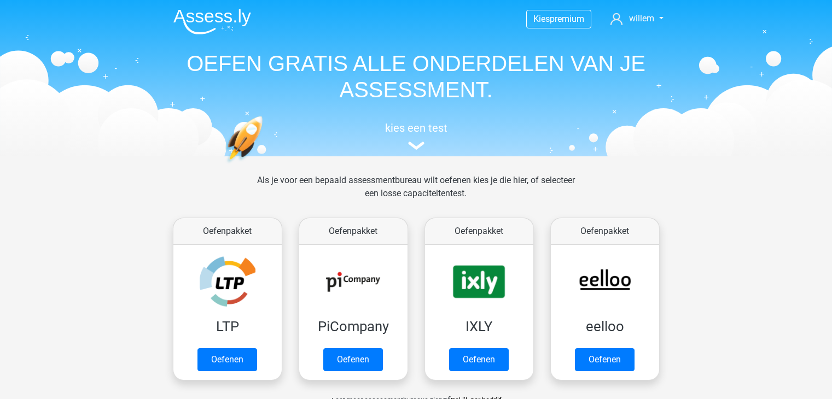  What do you see at coordinates (416, 194) in the screenshot?
I see `div: Als je voor een bepaald assessmentbureau wilt oefenen kies je die hier, of selecteer een losse ca...` at bounding box center [416, 194].